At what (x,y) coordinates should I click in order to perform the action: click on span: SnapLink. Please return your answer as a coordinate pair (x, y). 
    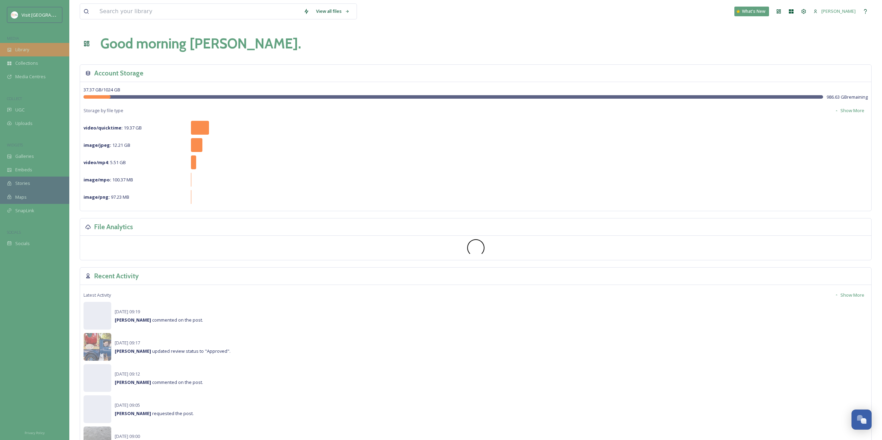
    Looking at the image, I should click on (25, 211).